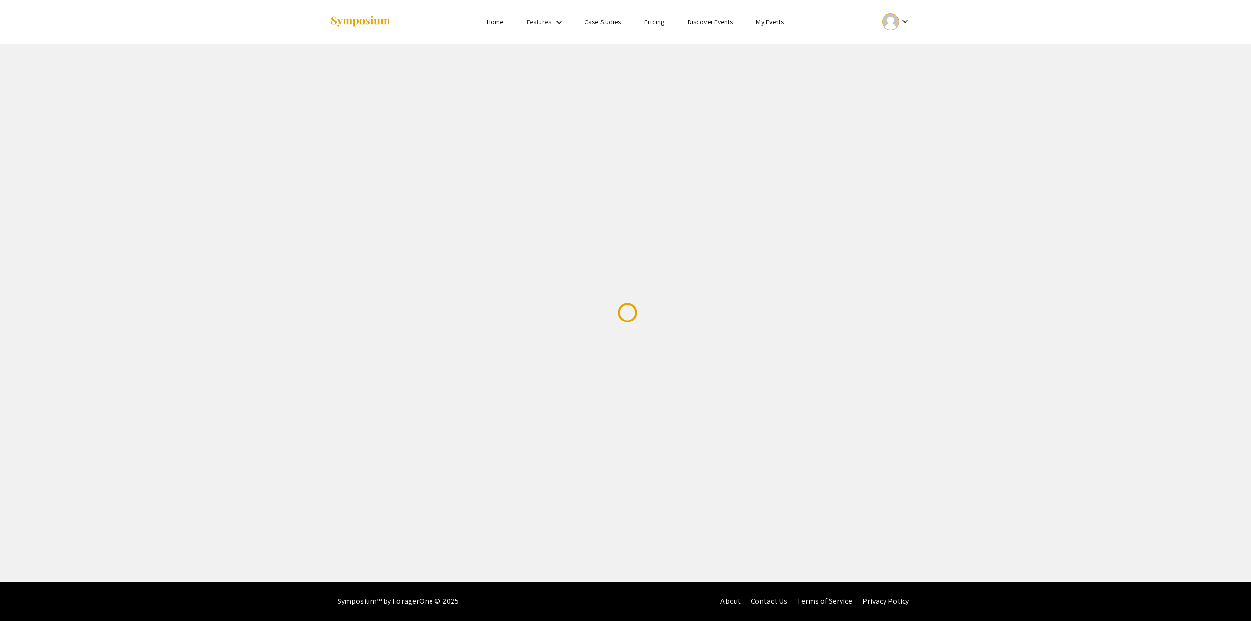 The image size is (1251, 621). What do you see at coordinates (768, 601) in the screenshot?
I see `a: Contact Us` at bounding box center [768, 601].